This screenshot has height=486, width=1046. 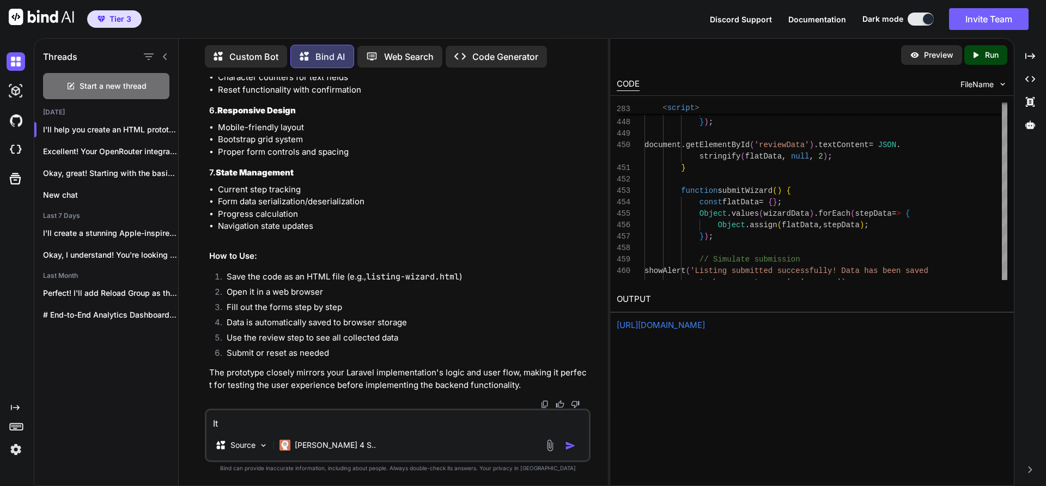 I want to click on span: FileName, so click(x=977, y=84).